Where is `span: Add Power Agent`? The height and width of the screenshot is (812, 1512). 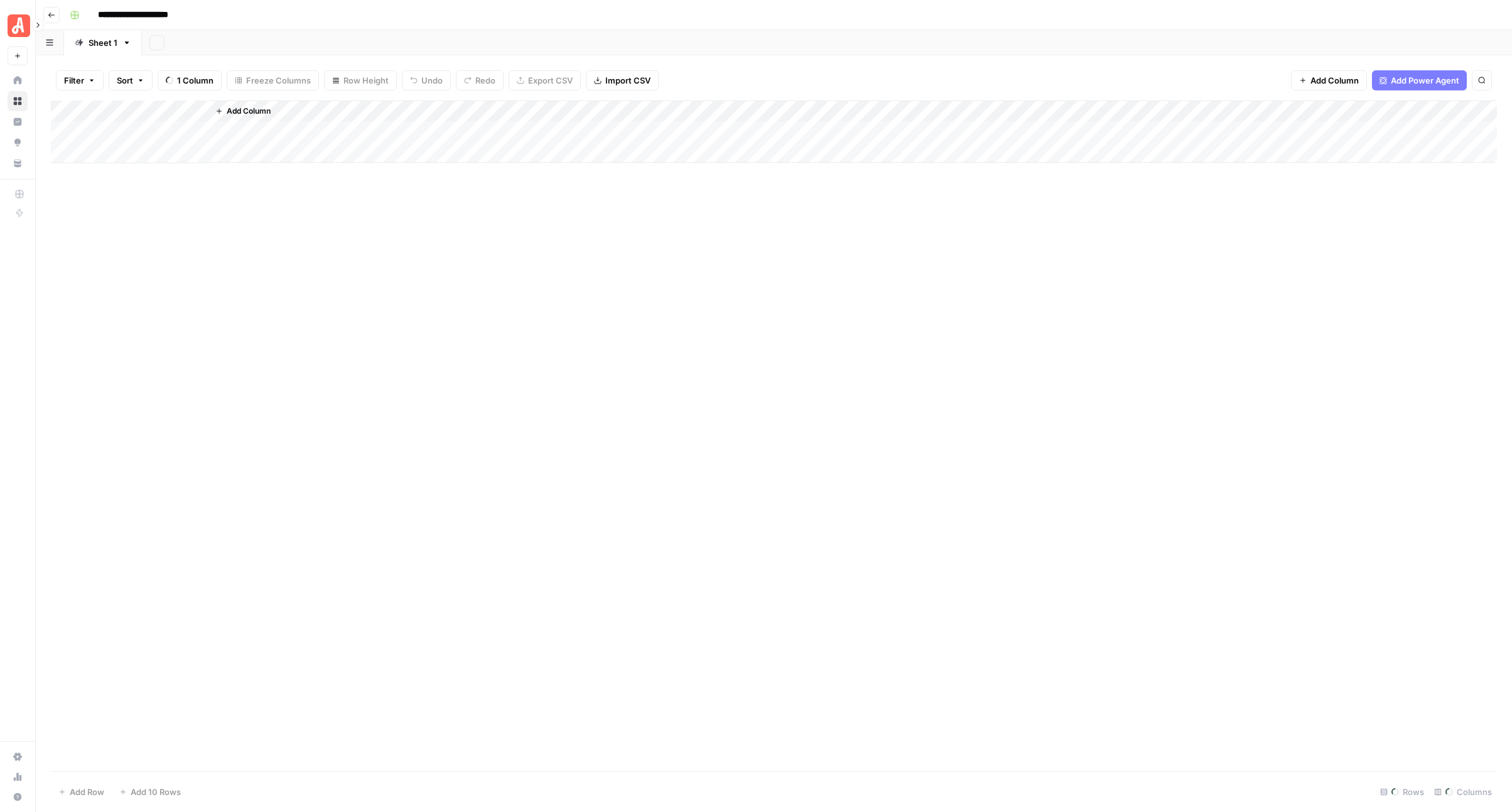 span: Add Power Agent is located at coordinates (1425, 81).